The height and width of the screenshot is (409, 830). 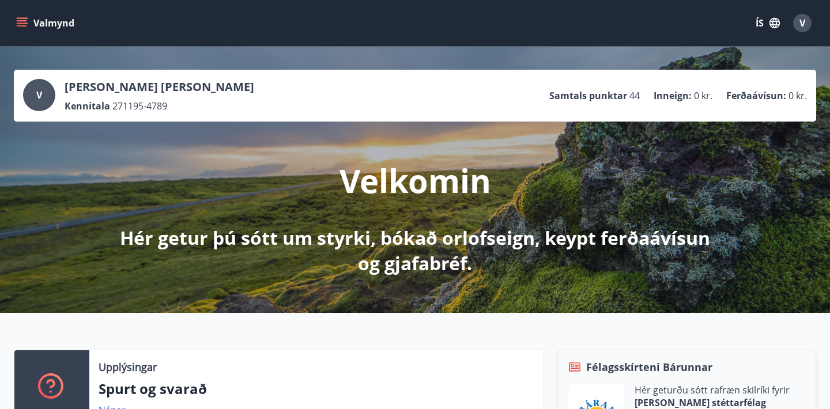 What do you see at coordinates (415, 251) in the screenshot?
I see `p: Hér getur þú sótt um styrki, bókað orlofseign, keypt ferðaávísun og gjafabréf.` at bounding box center [415, 251].